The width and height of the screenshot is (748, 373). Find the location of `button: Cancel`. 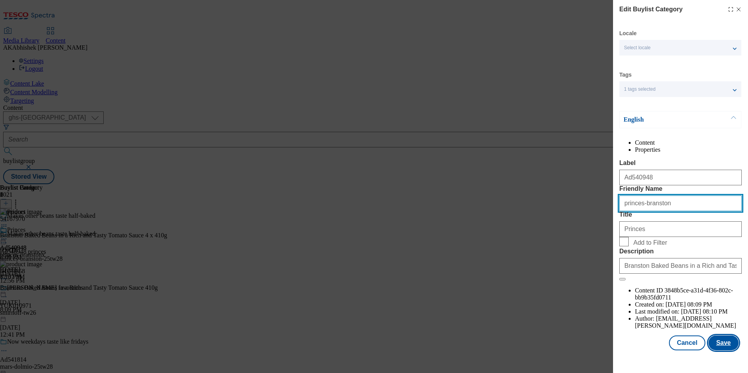

button: Cancel is located at coordinates (687, 343).